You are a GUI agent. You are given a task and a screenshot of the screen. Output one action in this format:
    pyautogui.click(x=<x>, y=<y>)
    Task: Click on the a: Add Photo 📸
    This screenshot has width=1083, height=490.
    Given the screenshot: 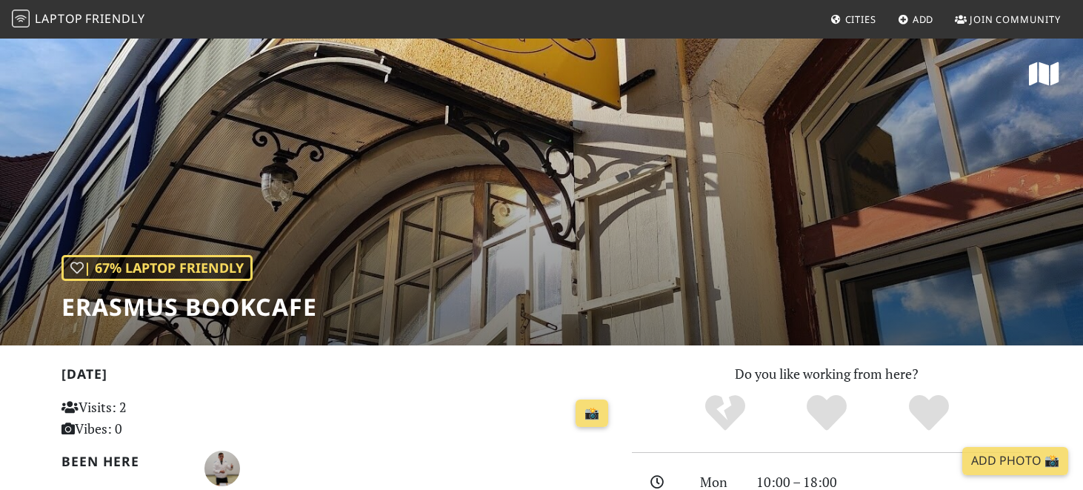 What is the action you would take?
    pyautogui.click(x=1015, y=461)
    